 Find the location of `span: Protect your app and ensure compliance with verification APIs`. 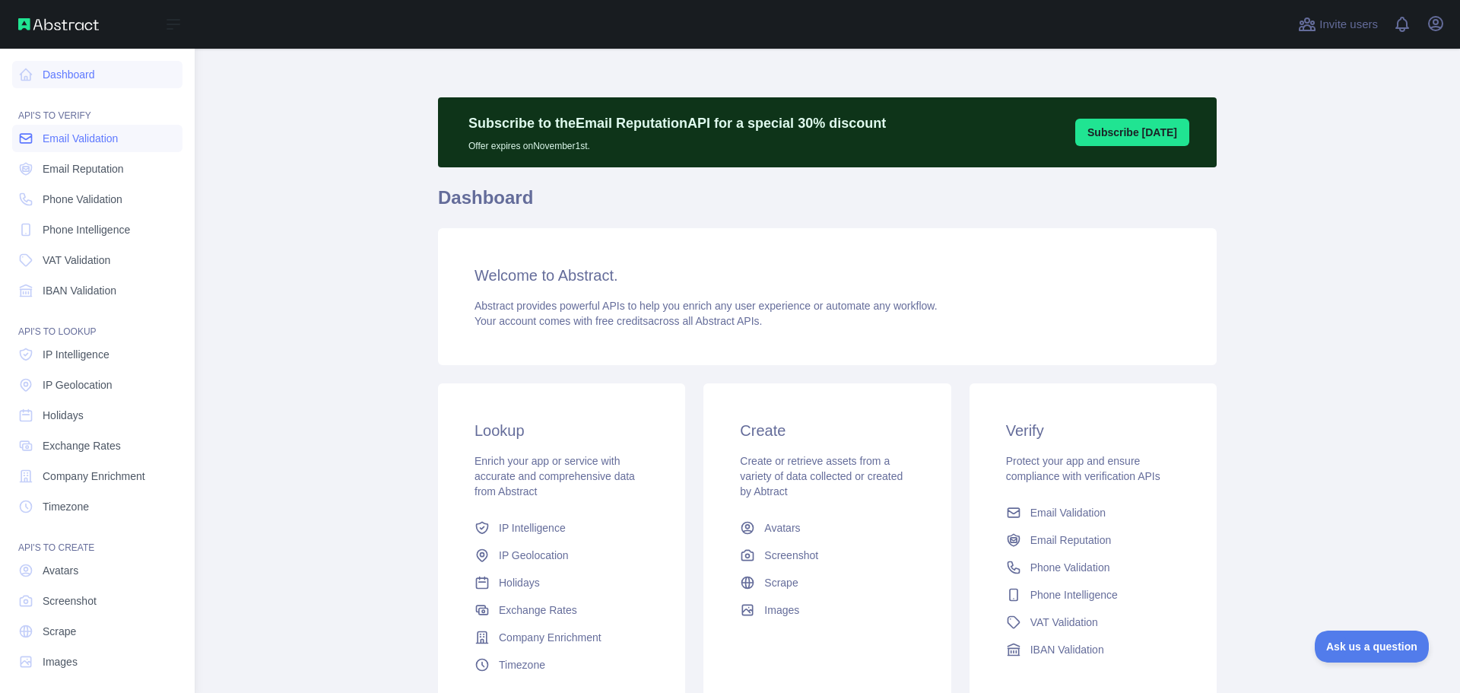

span: Protect your app and ensure compliance with verification APIs is located at coordinates (1083, 469).